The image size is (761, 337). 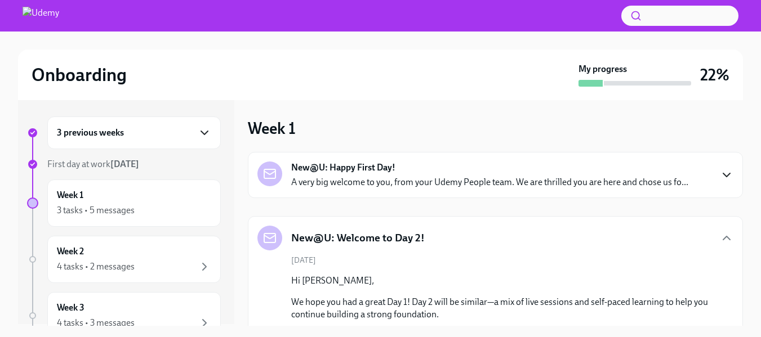 I want to click on div: 3 previous weeks, so click(x=134, y=133).